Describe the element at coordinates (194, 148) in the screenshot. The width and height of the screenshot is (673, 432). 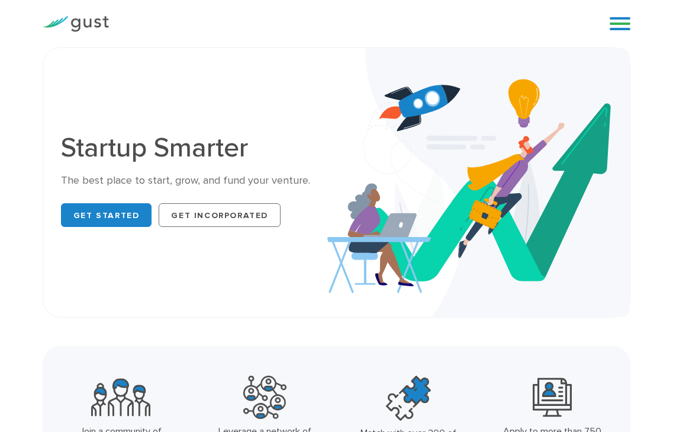
I see `h1: Startup Smarter` at that location.